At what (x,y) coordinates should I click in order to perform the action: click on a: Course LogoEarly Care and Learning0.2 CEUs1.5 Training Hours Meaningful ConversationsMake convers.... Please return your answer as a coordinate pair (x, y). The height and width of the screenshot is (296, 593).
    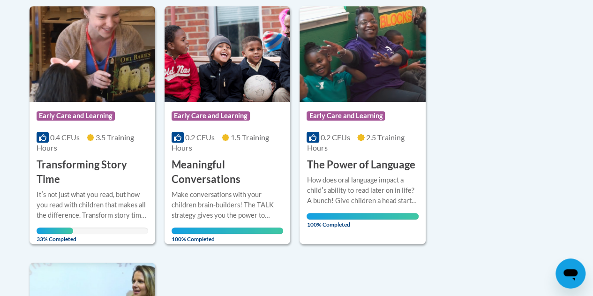
    Looking at the image, I should click on (227, 125).